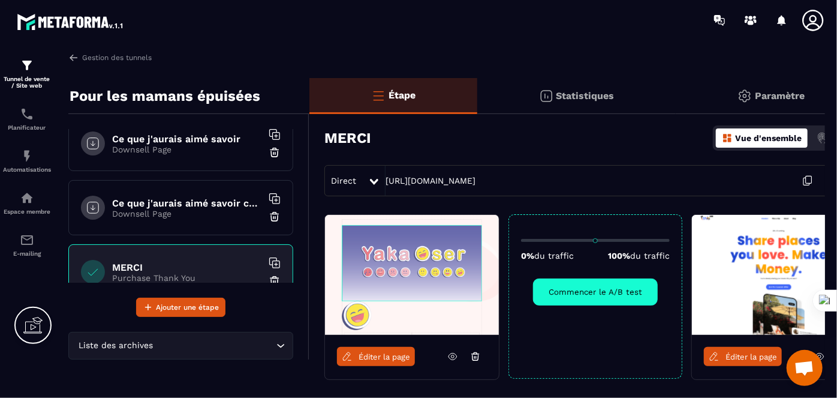 Image resolution: width=837 pixels, height=398 pixels. What do you see at coordinates (344, 181) in the screenshot?
I see `span: Direct` at bounding box center [344, 181].